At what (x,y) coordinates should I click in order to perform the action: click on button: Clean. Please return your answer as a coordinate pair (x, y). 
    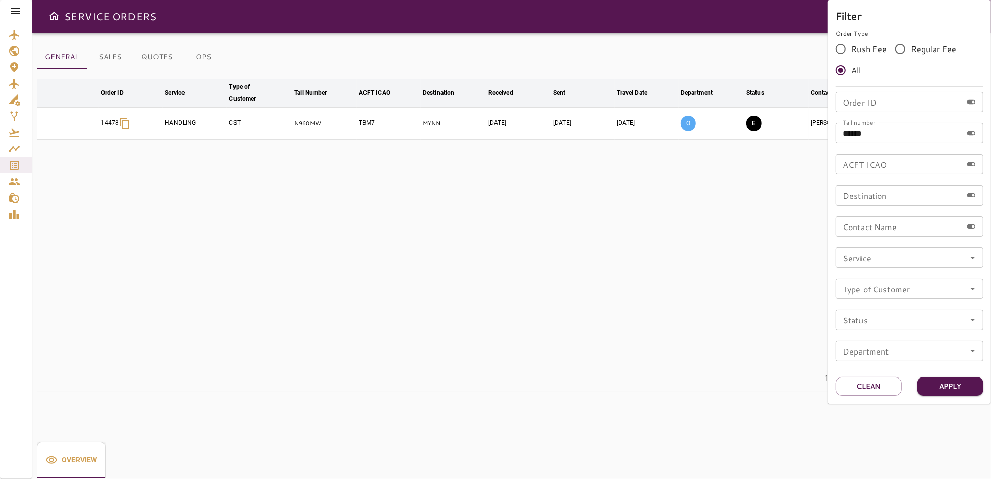
    Looking at the image, I should click on (869, 386).